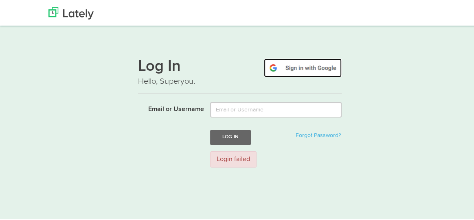 The image size is (474, 220). I want to click on p: Hello, Superyou., so click(240, 80).